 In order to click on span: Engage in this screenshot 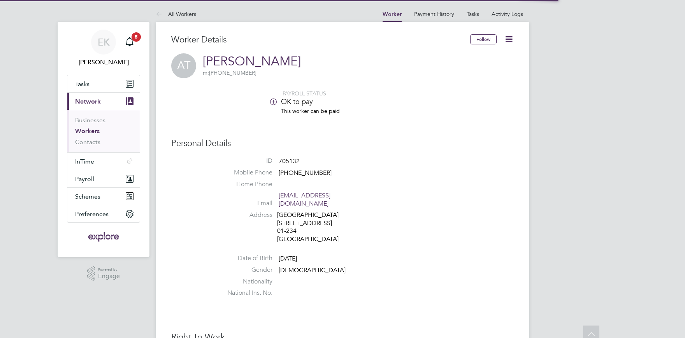, I will do `click(109, 276)`.